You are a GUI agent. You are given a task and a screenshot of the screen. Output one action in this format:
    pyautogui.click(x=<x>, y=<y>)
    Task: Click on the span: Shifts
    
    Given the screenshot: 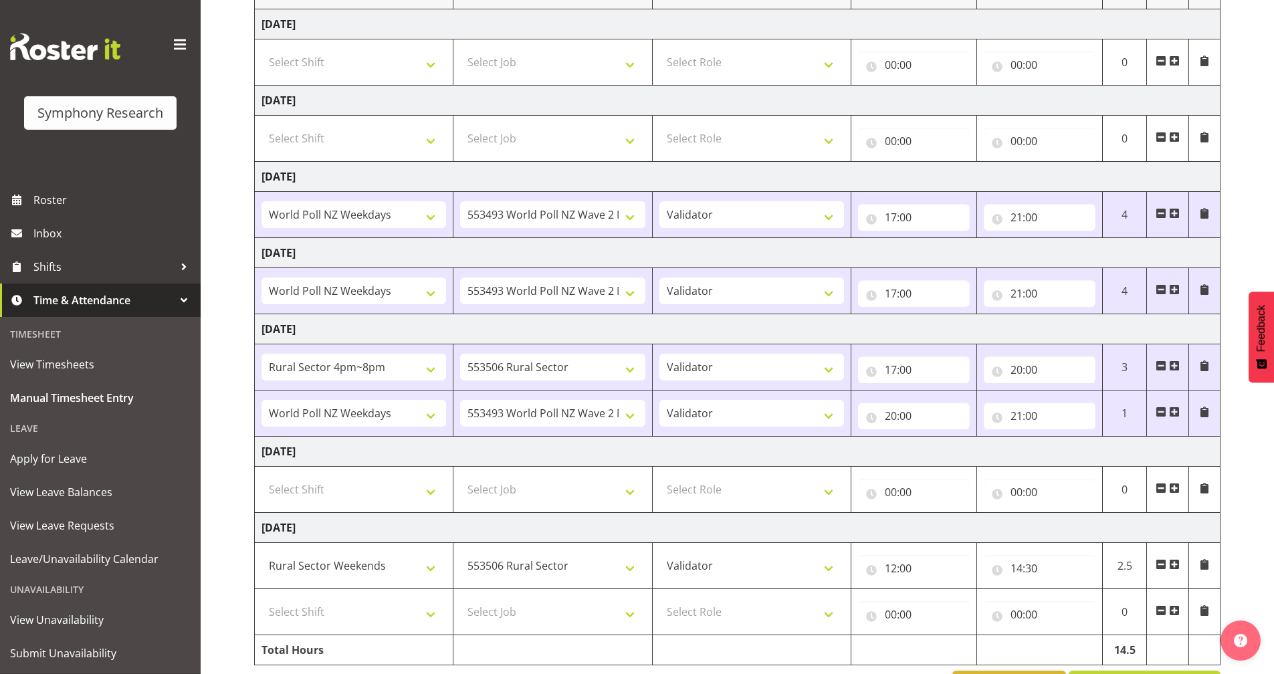 What is the action you would take?
    pyautogui.click(x=104, y=267)
    